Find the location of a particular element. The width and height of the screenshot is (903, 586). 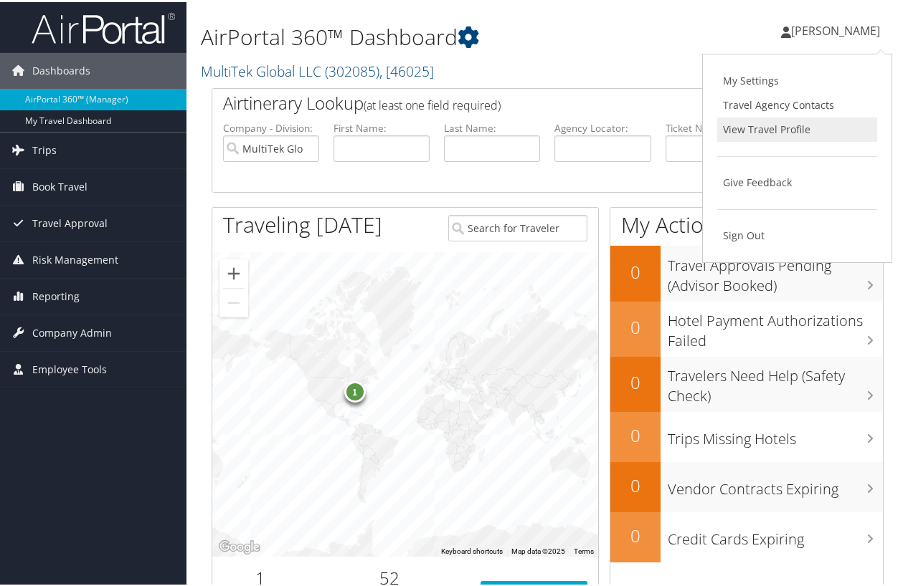

img: Google is located at coordinates (239, 546).